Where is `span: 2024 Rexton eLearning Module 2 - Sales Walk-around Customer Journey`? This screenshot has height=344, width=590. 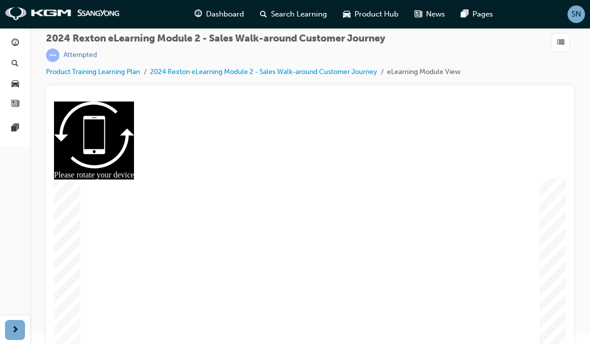
span: 2024 Rexton eLearning Module 2 - Sales Walk-around Customer Journey is located at coordinates (253, 38).